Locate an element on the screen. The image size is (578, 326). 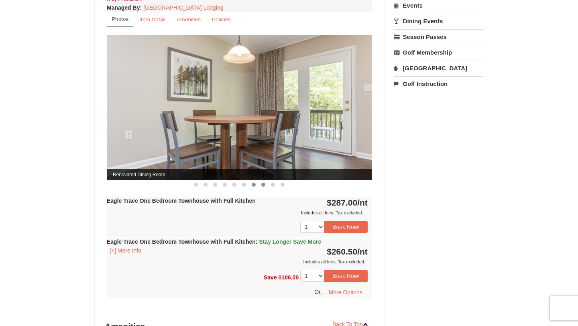
a: Golf Instruction is located at coordinates (438, 83).